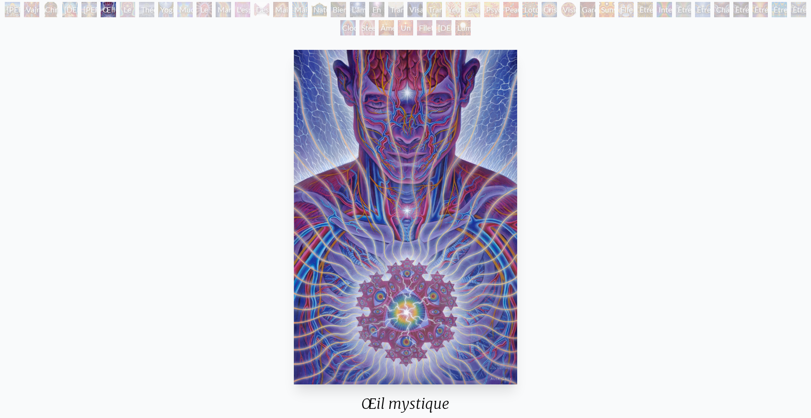 The image size is (811, 418). I want to click on font: Être de diamant, so click(710, 21).